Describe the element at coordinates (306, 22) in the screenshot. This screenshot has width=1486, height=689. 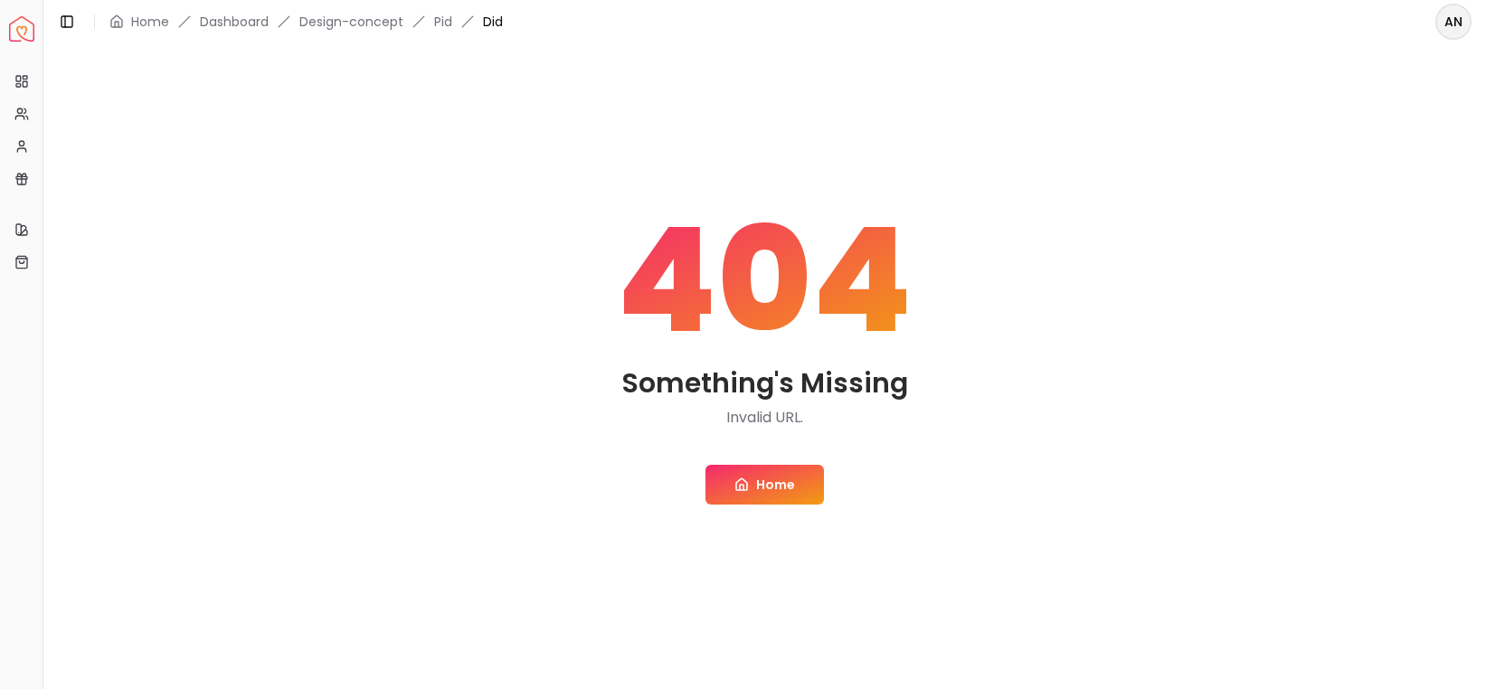
I see `nav: breadcrumb` at that location.